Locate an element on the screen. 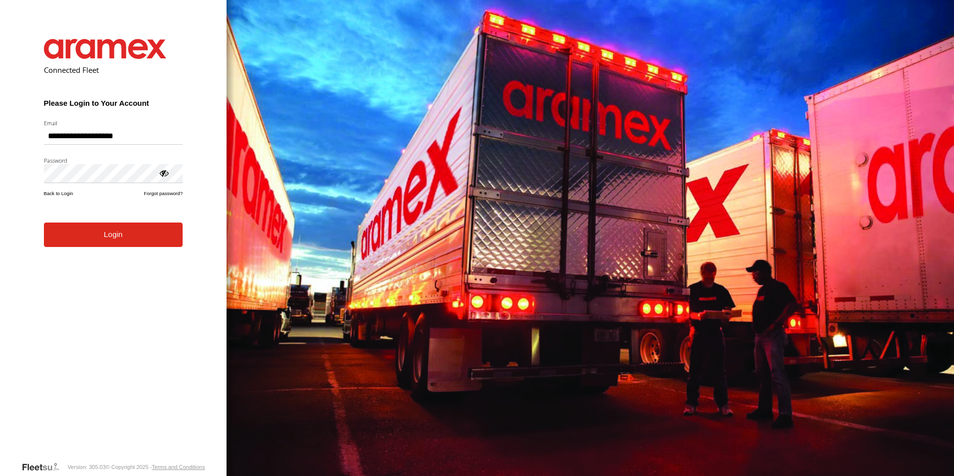 The width and height of the screenshot is (954, 476). a: Terms and Conditions is located at coordinates (178, 467).